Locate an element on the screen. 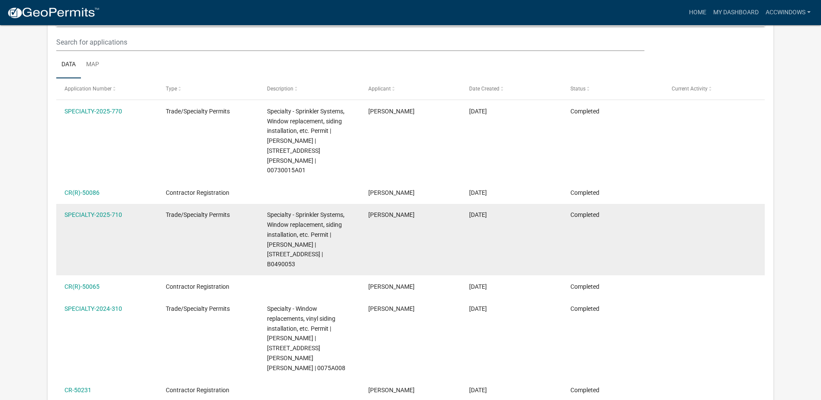  span: Date Created is located at coordinates (484, 89).